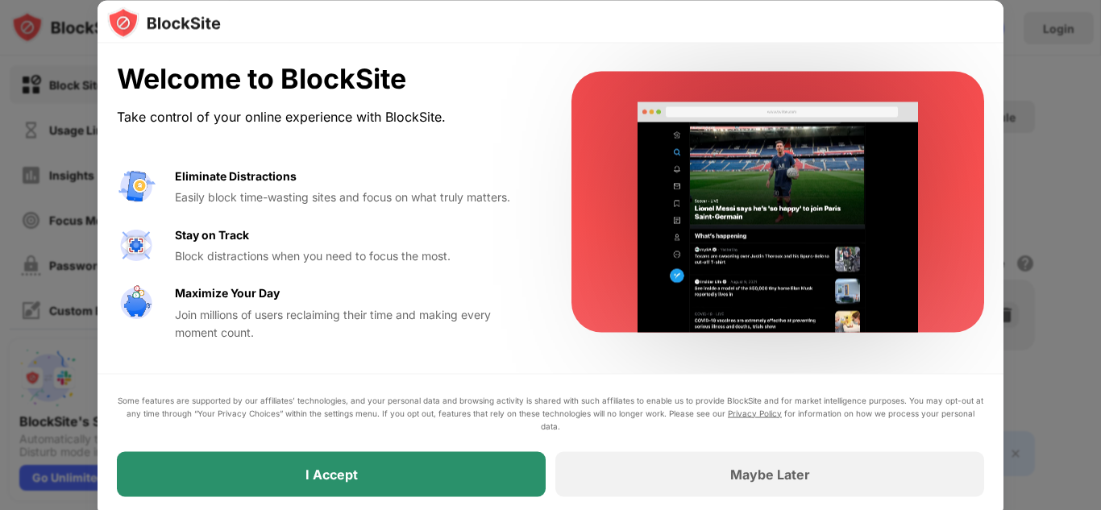 Image resolution: width=1101 pixels, height=510 pixels. I want to click on div: Some features are supported by our affiliates’ technologies, and your personal data and browsing ..., so click(551, 413).